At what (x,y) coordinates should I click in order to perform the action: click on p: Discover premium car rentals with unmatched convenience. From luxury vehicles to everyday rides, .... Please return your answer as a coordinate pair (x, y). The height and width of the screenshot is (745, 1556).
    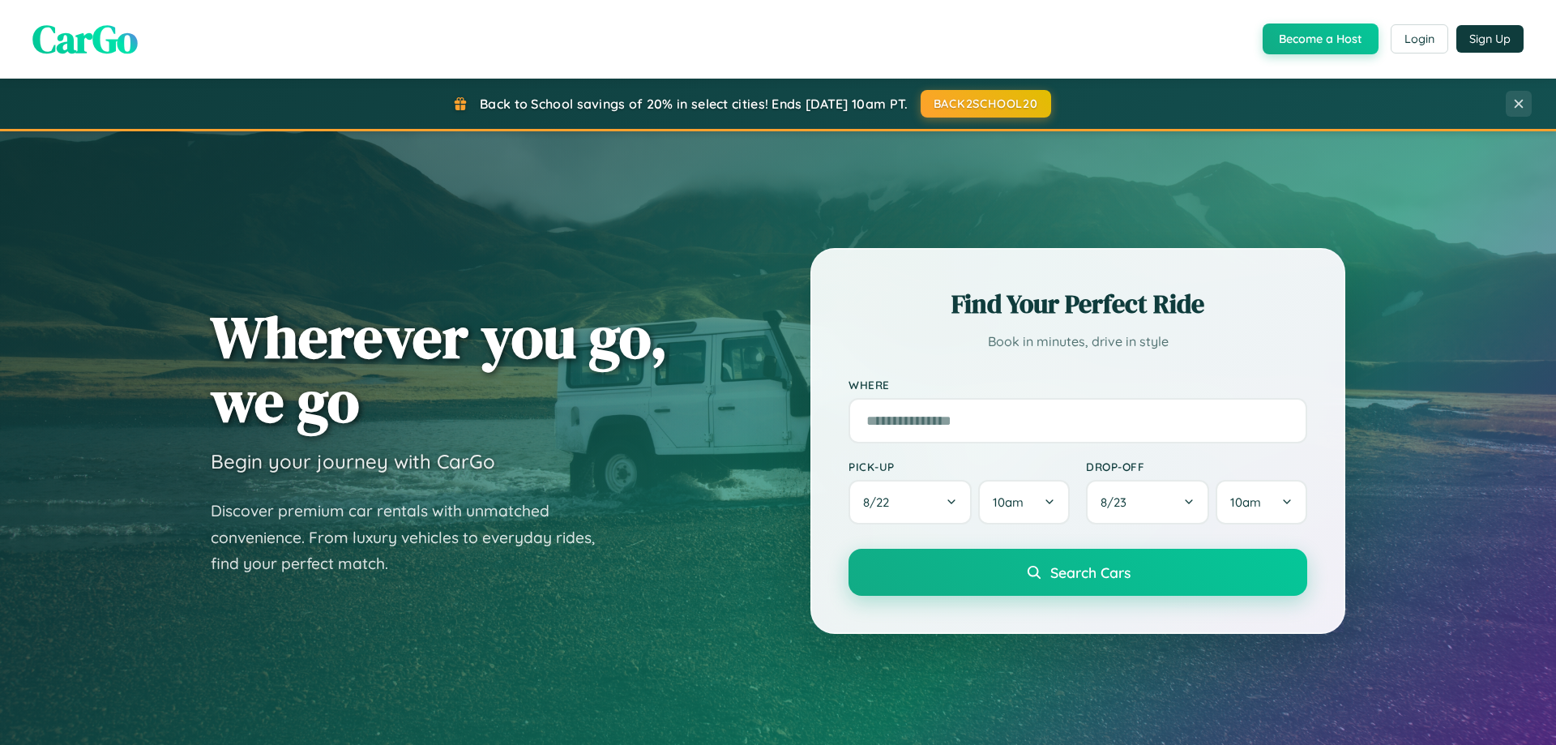
    Looking at the image, I should click on (413, 537).